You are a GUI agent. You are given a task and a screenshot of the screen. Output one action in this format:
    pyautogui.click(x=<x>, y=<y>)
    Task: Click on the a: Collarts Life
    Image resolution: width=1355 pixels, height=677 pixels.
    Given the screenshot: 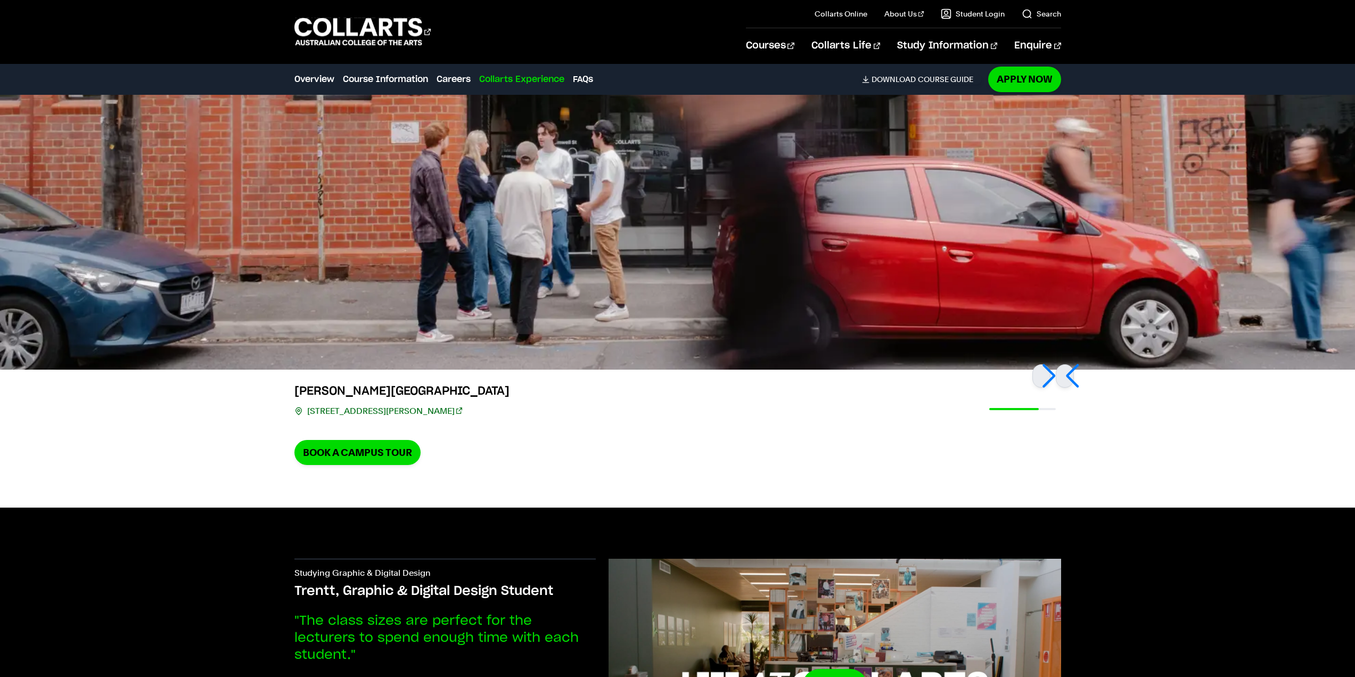 What is the action you would take?
    pyautogui.click(x=846, y=46)
    